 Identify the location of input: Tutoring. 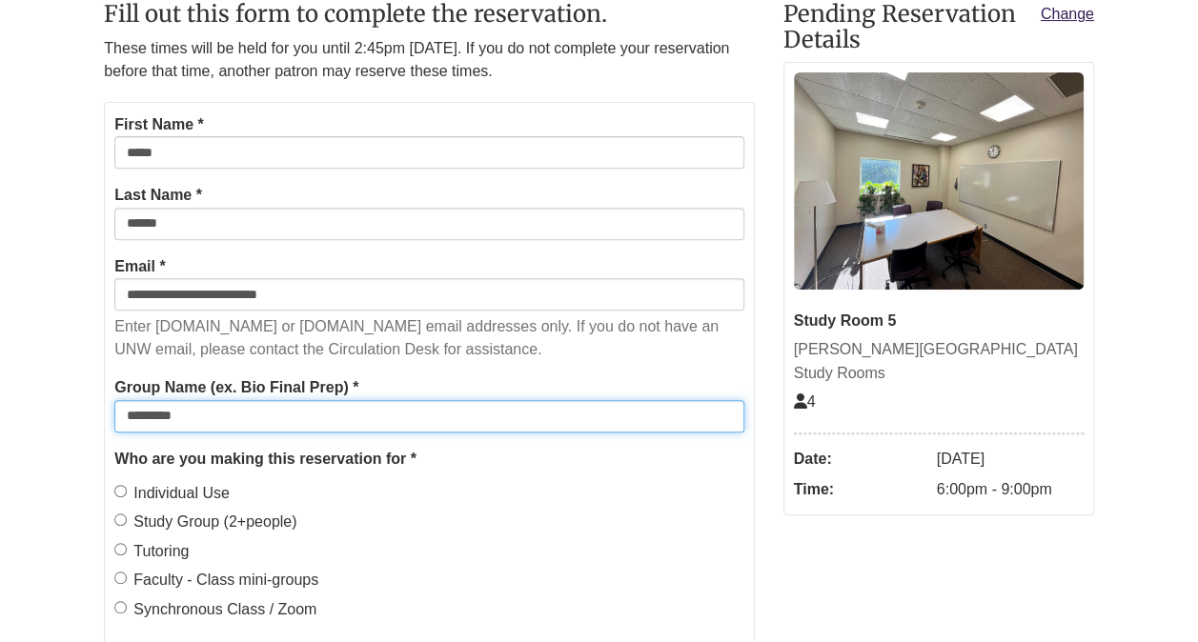
(120, 549).